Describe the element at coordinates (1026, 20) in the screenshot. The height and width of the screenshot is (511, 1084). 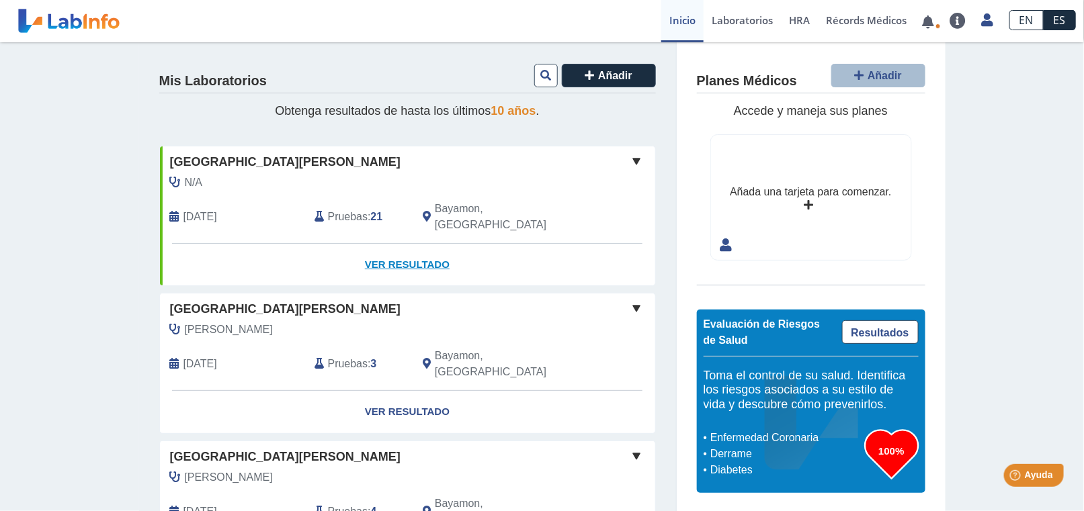
I see `a: EN` at that location.